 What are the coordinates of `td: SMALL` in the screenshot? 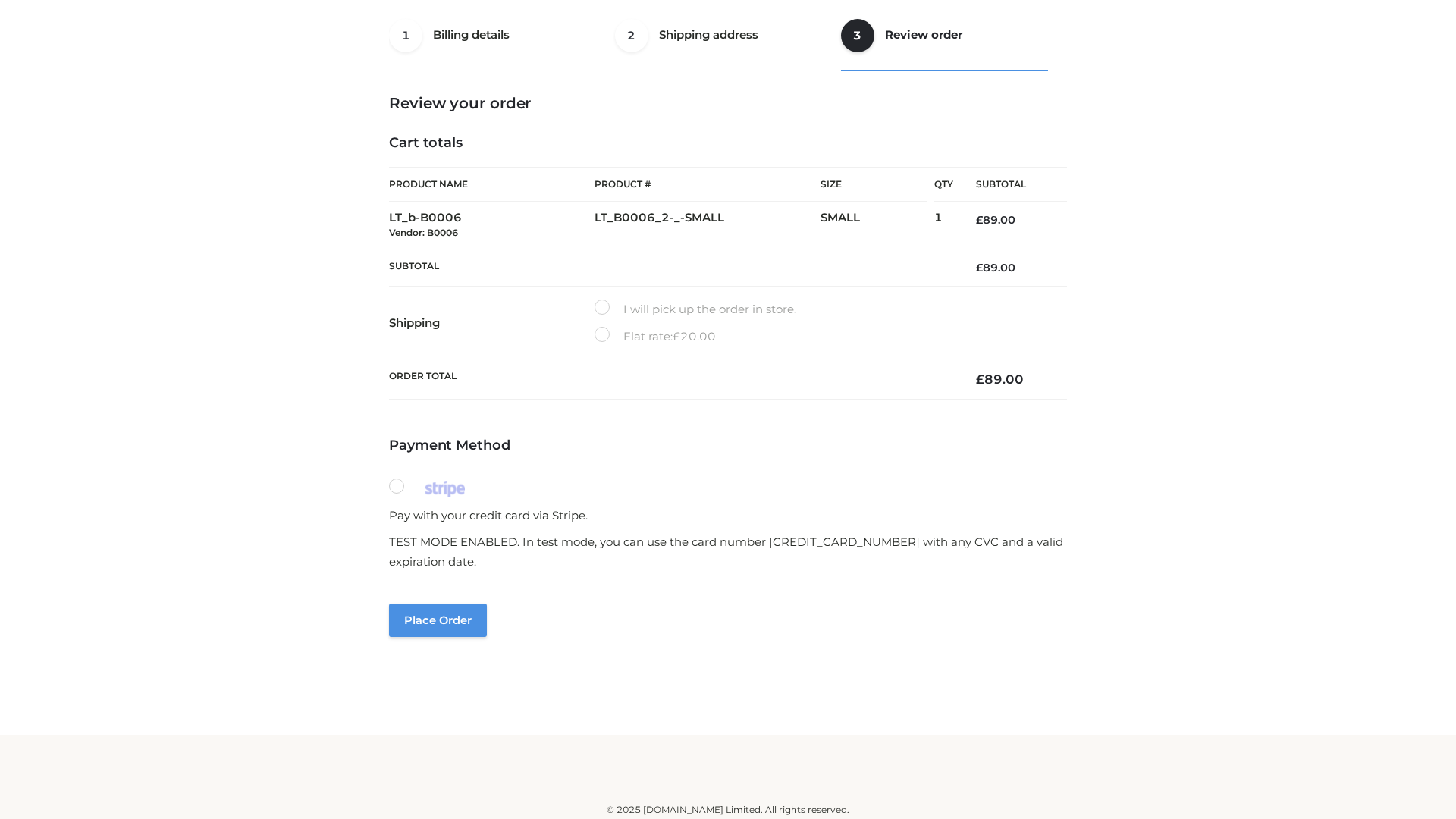 It's located at (877, 225).